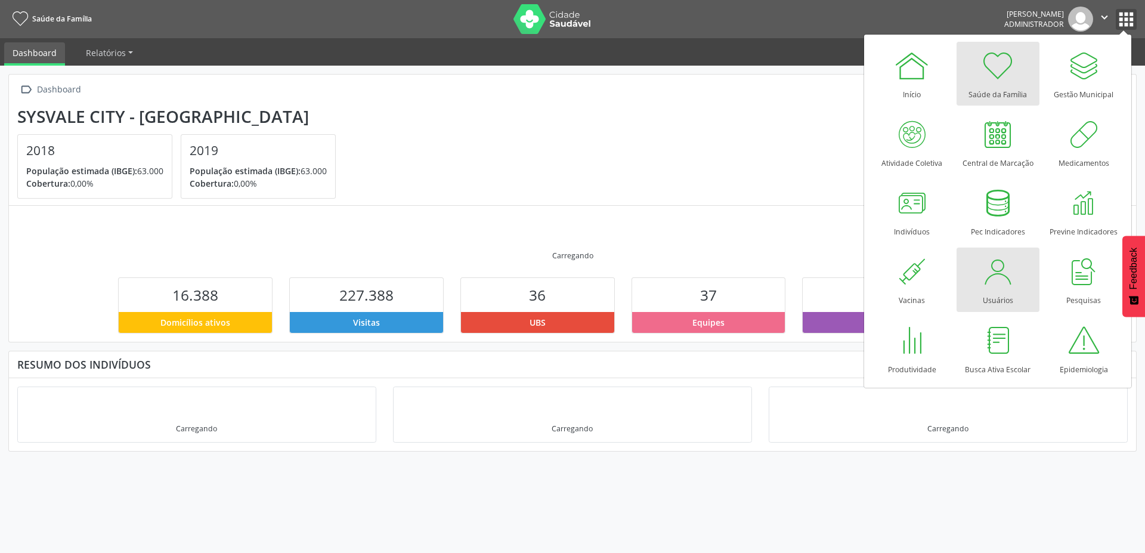  I want to click on a: Busca Ativa Escolar, so click(997, 348).